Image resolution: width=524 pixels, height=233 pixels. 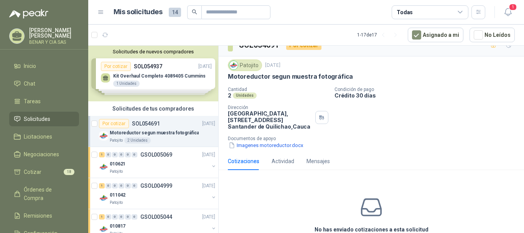 What do you see at coordinates (229, 95) in the screenshot?
I see `p: 2` at bounding box center [229, 95].